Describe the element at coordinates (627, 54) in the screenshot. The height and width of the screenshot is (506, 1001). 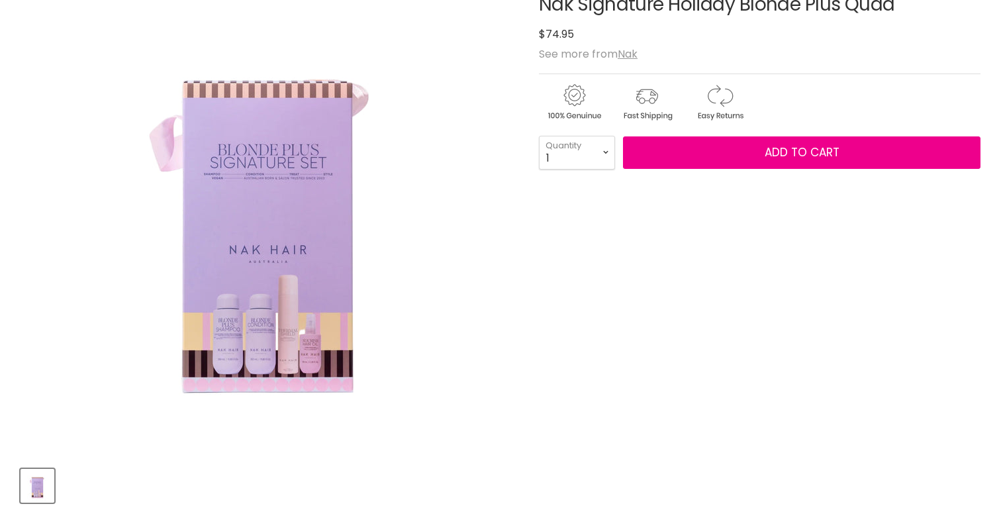
I see `u: Nak` at that location.